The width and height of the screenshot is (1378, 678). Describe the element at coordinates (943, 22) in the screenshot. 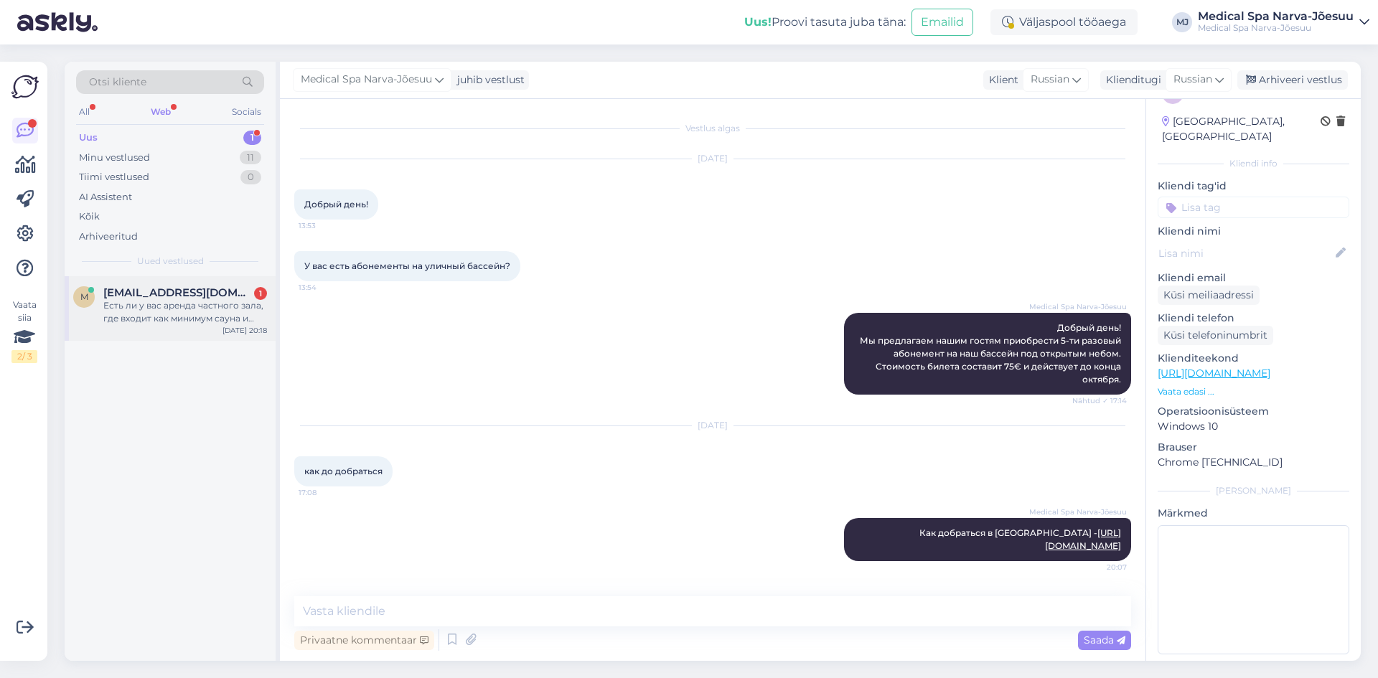

I see `button: Emailid` at that location.